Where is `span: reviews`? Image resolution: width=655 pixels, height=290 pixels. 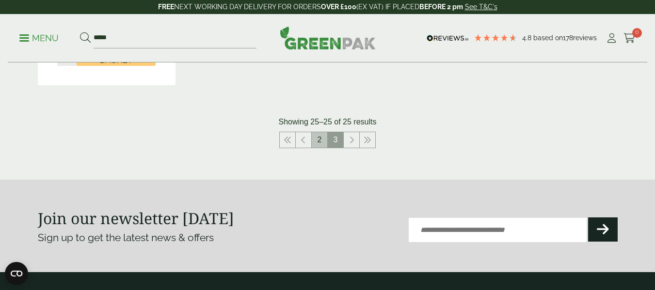 span: reviews is located at coordinates (584, 38).